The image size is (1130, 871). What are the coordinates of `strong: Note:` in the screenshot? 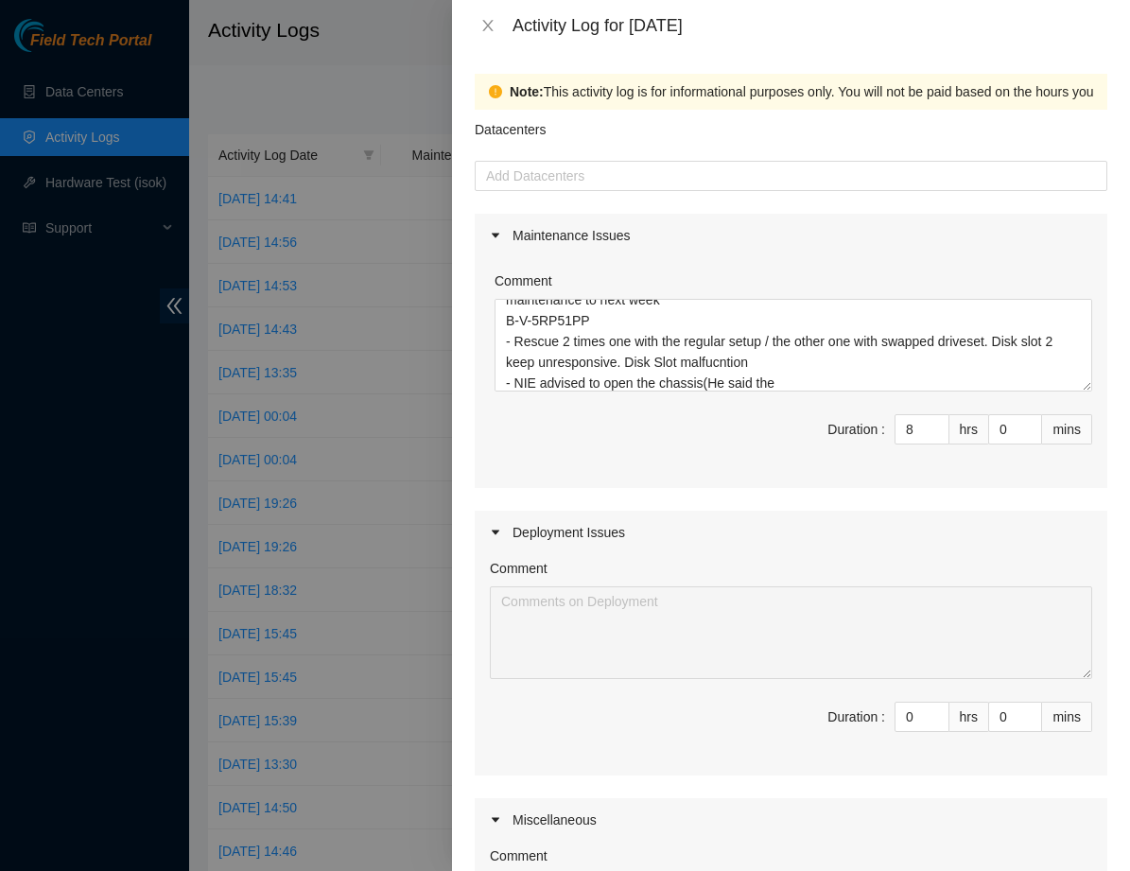 It's located at (527, 92).